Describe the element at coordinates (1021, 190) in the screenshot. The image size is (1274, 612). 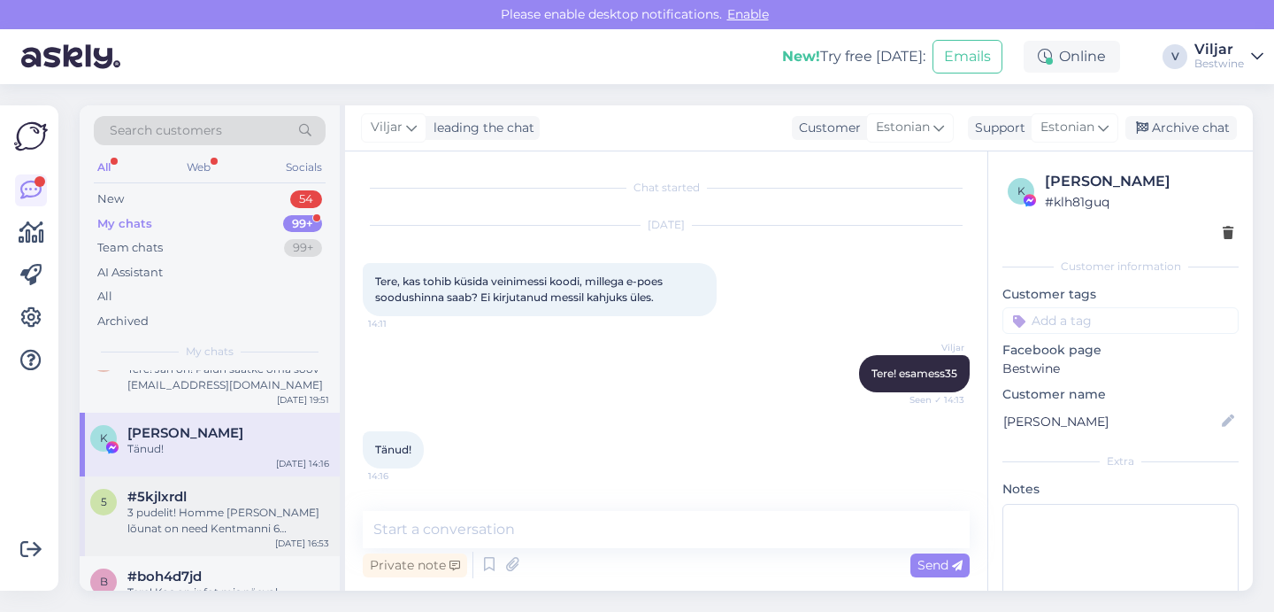
I see `span: k` at that location.